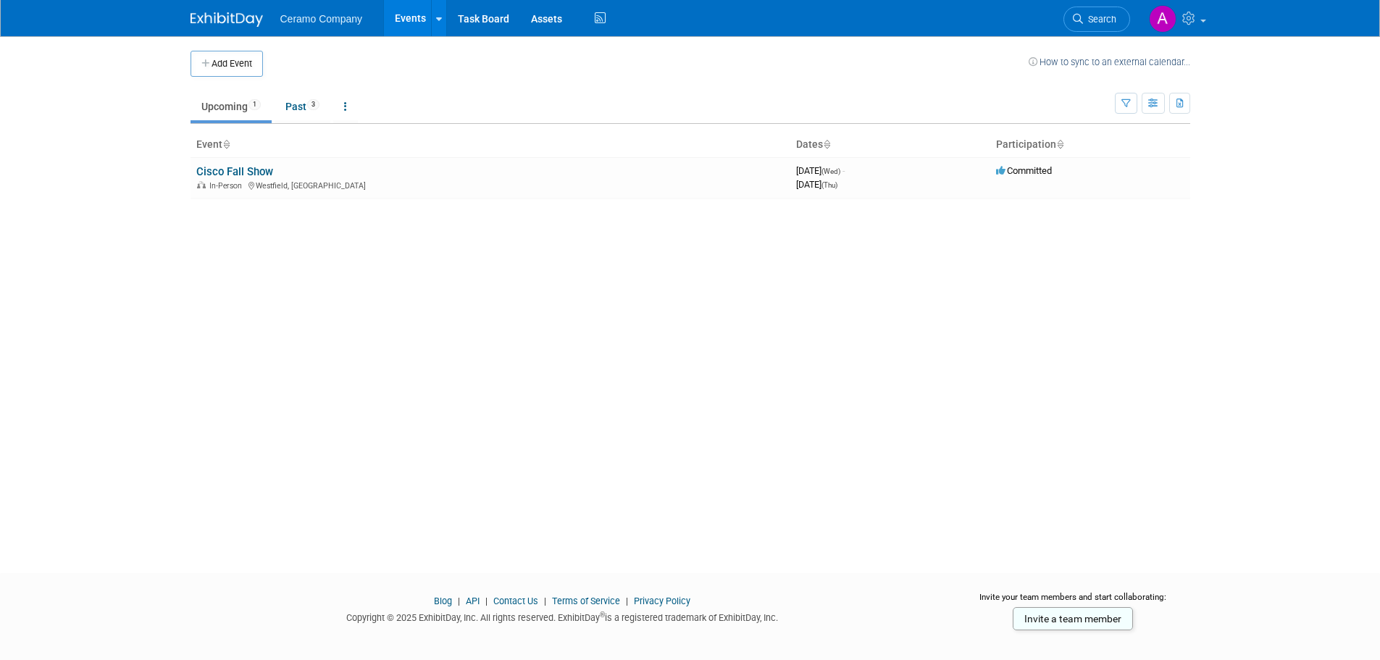  Describe the element at coordinates (302, 107) in the screenshot. I see `a: Past3` at that location.